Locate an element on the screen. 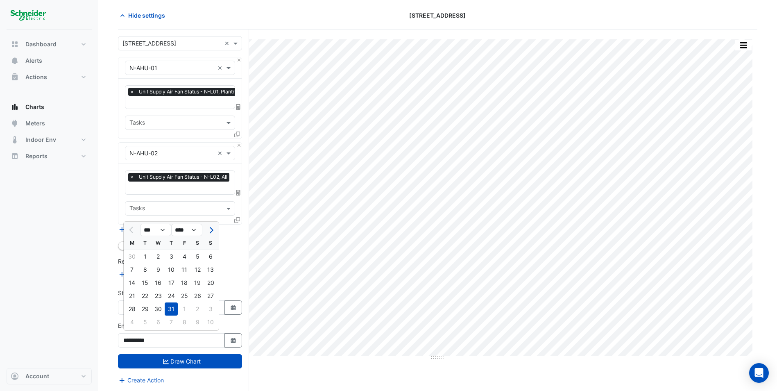  div: Thursday, October 24, 2024 is located at coordinates (171, 296).